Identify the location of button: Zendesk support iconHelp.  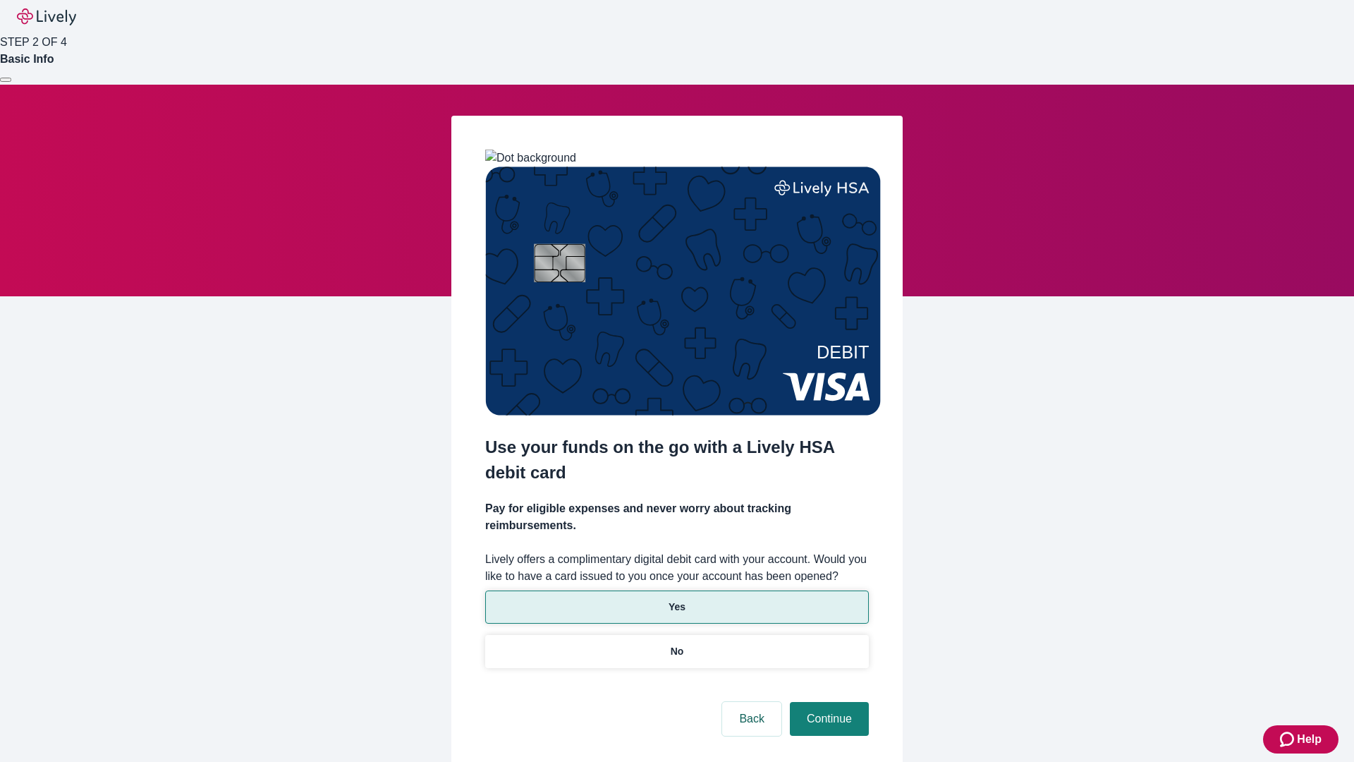
(1301, 739).